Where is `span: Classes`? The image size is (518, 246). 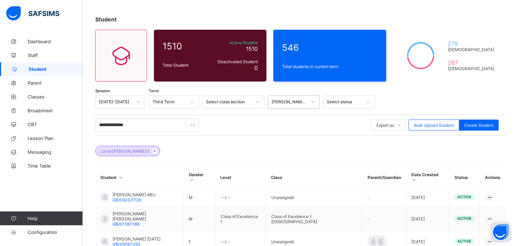 span: Classes is located at coordinates (55, 97).